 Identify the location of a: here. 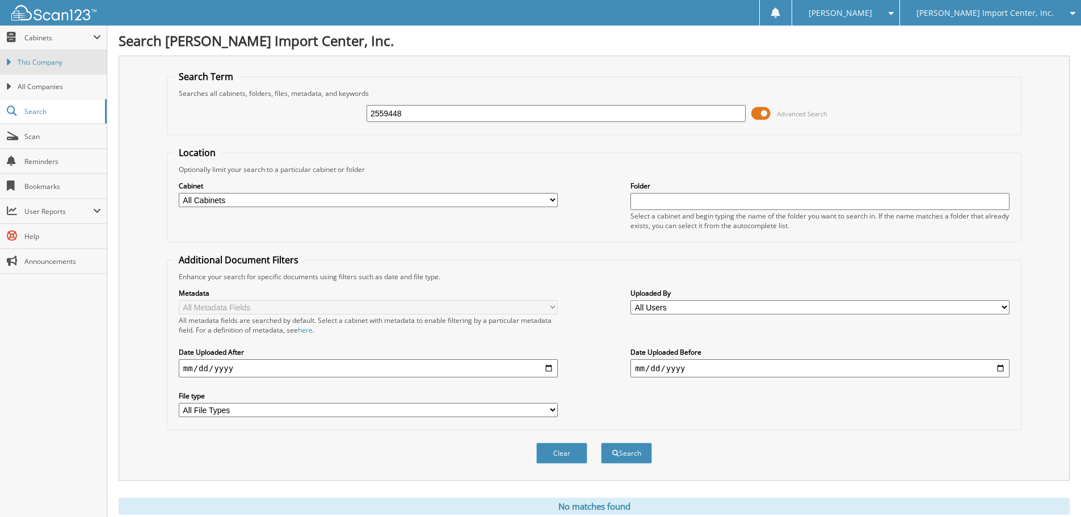
(305, 330).